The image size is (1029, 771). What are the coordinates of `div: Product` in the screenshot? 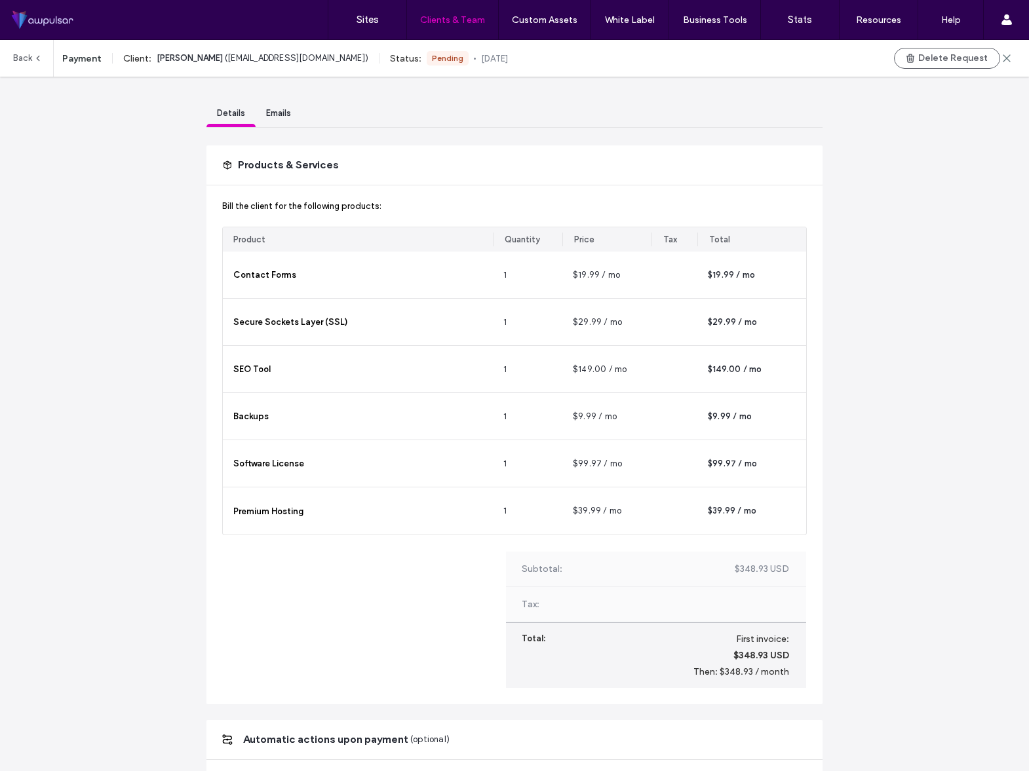 It's located at (249, 240).